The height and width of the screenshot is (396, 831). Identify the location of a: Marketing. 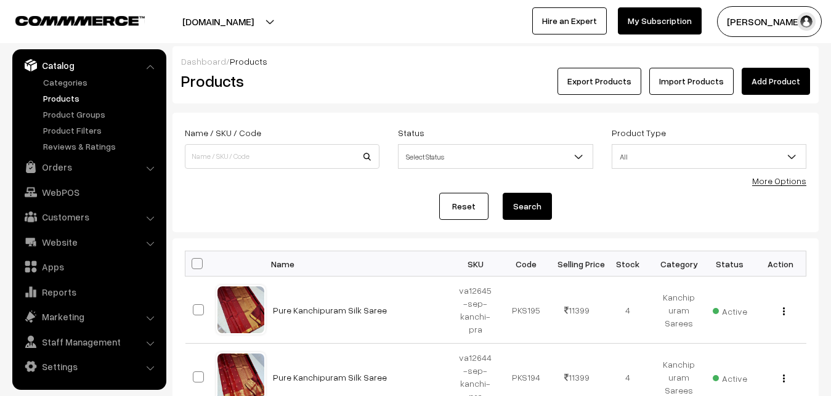
(89, 317).